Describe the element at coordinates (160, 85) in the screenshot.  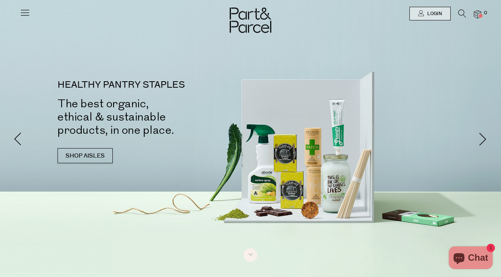
I see `p: HEALTHY PANTRY STAPLES` at that location.